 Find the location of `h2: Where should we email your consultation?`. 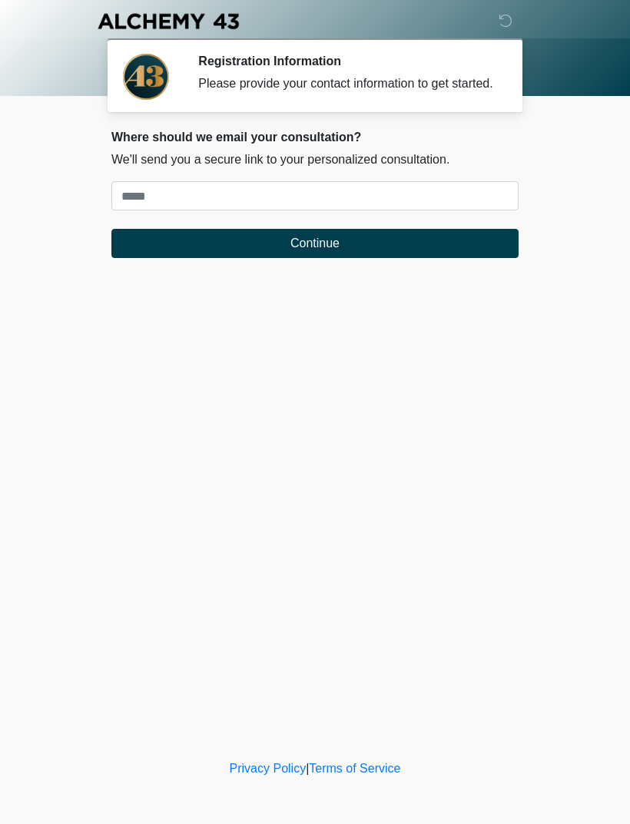

h2: Where should we email your consultation? is located at coordinates (315, 137).